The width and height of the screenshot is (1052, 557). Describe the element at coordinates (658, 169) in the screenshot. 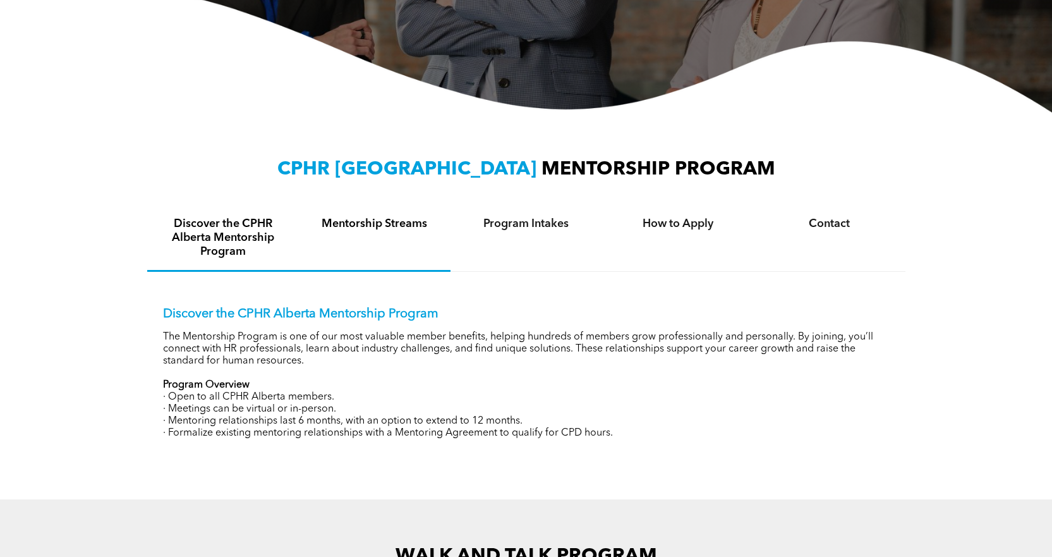

I see `span: MENTORSHIP PROGRAM` at that location.